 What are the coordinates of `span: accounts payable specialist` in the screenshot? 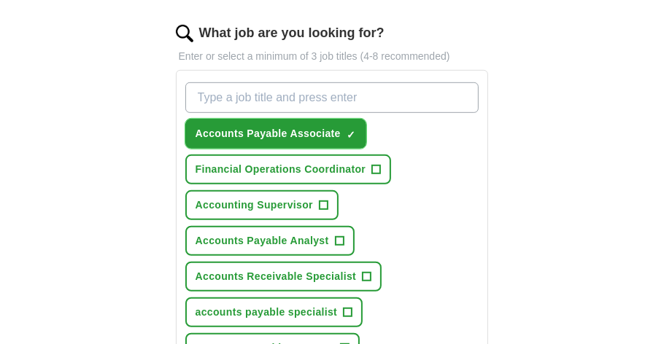 It's located at (266, 312).